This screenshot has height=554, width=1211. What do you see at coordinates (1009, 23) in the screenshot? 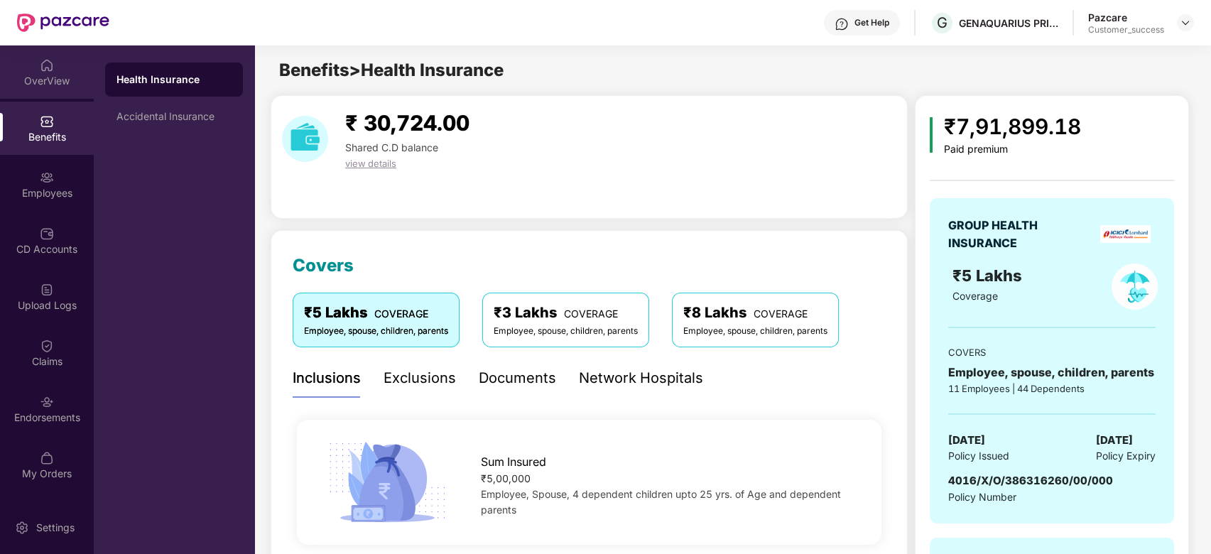
I see `div: GENAQUARIUS PRIVATE LIMITED` at bounding box center [1009, 23].